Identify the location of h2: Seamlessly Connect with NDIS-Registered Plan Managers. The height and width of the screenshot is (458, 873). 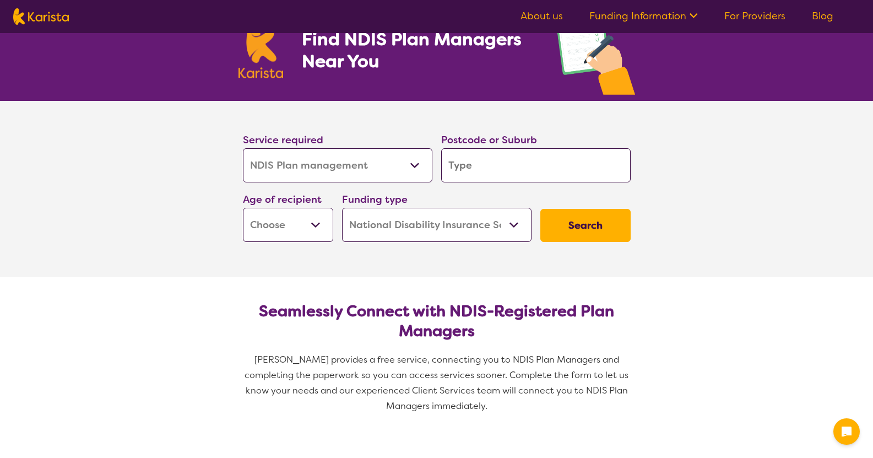
(437, 321).